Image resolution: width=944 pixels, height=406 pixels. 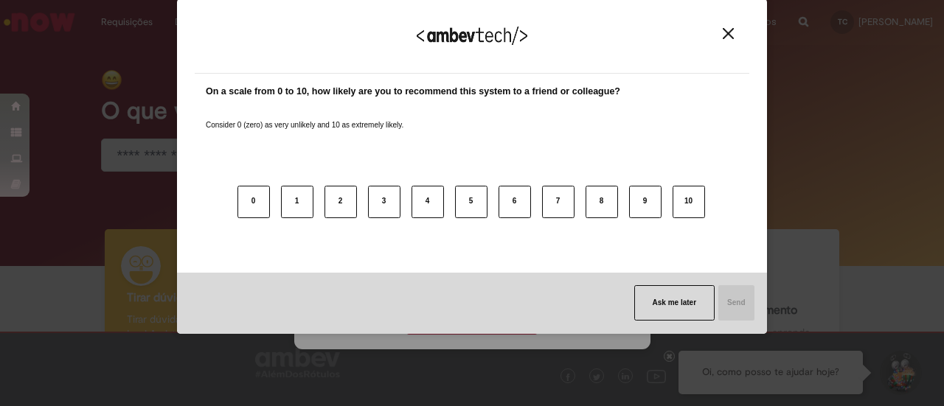 What do you see at coordinates (472, 35) in the screenshot?
I see `img: Logo Ambevtech` at bounding box center [472, 35].